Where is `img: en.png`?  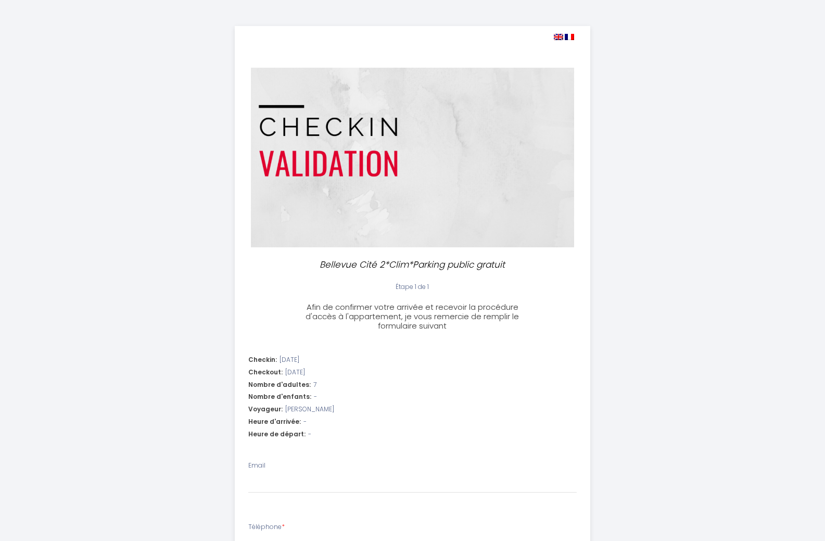 img: en.png is located at coordinates (559, 37).